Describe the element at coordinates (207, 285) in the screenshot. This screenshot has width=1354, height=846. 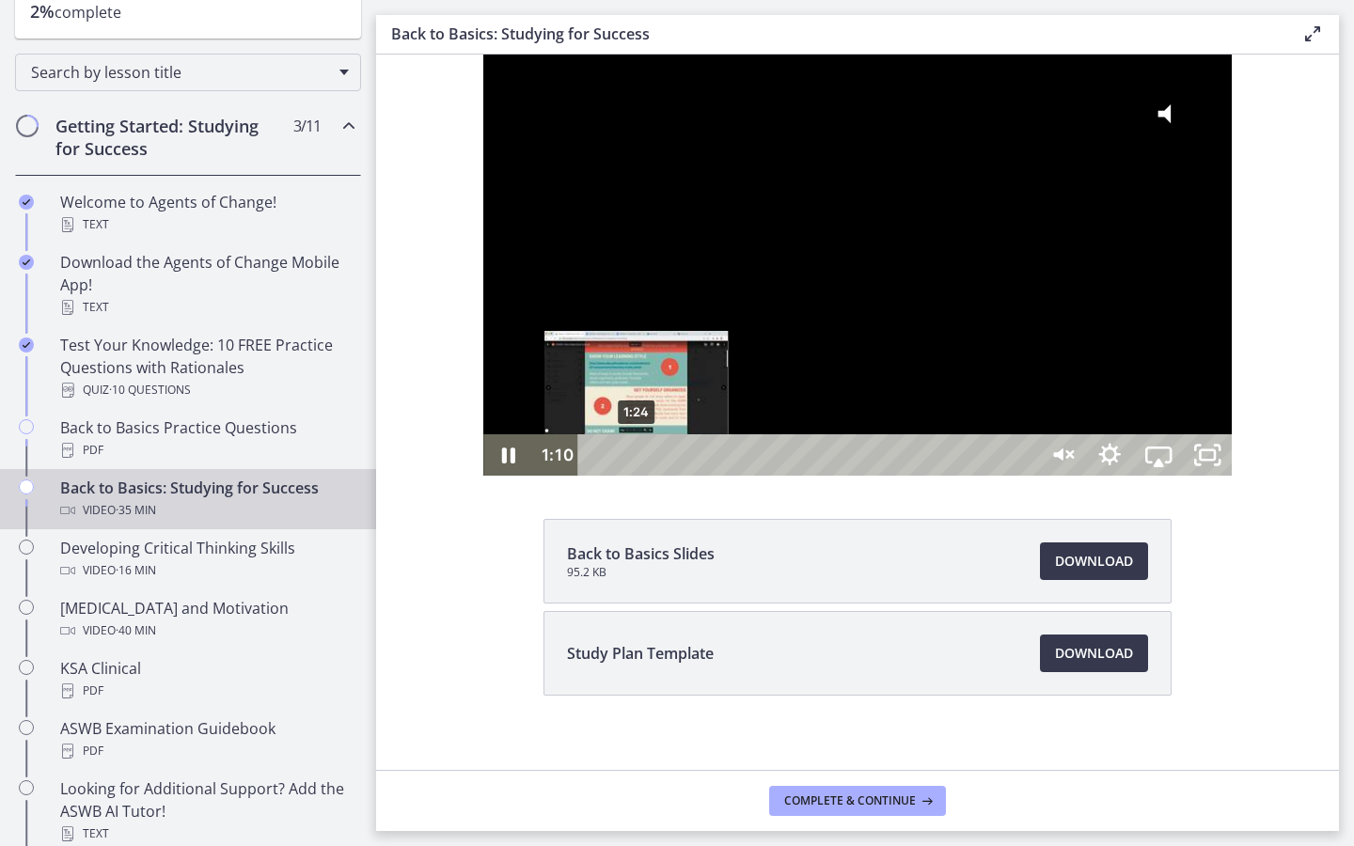
I see `div: Download the Agents of Change Mobile App!` at that location.